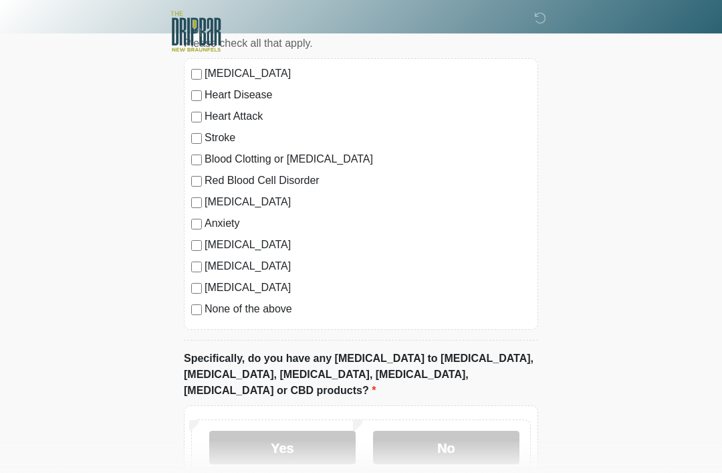 This screenshot has width=722, height=473. What do you see at coordinates (368, 138) in the screenshot?
I see `label: Stroke` at bounding box center [368, 138].